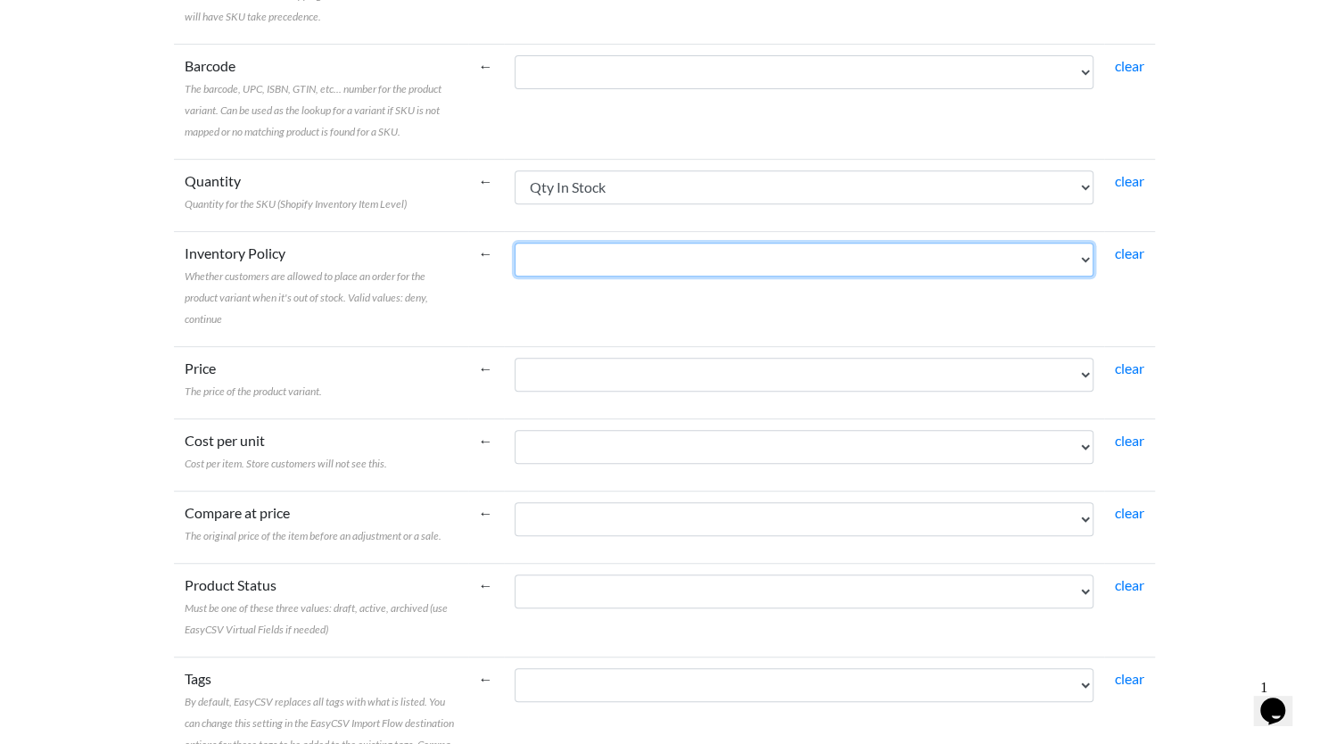  I want to click on label: Barcode, so click(321, 98).